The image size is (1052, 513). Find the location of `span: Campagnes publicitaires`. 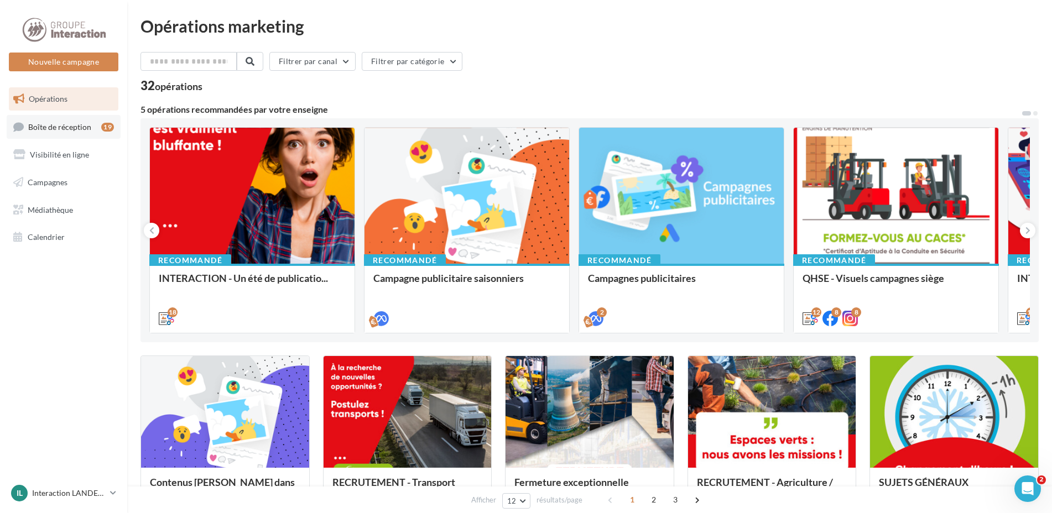

span: Campagnes publicitaires is located at coordinates (641, 278).